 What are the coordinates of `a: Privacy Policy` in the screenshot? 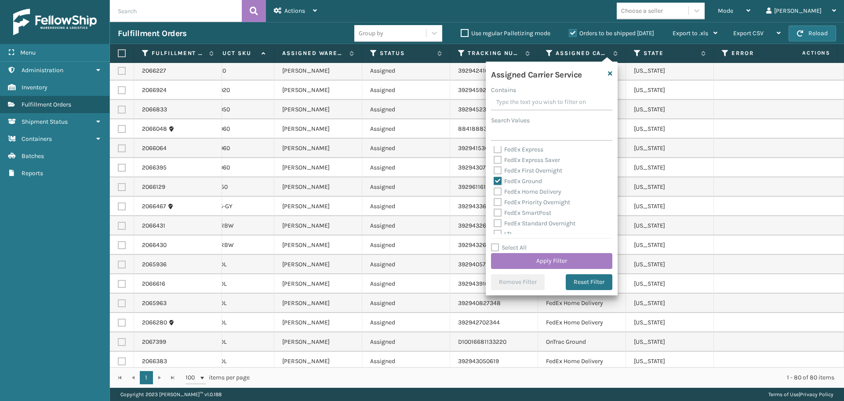 It's located at (817, 394).